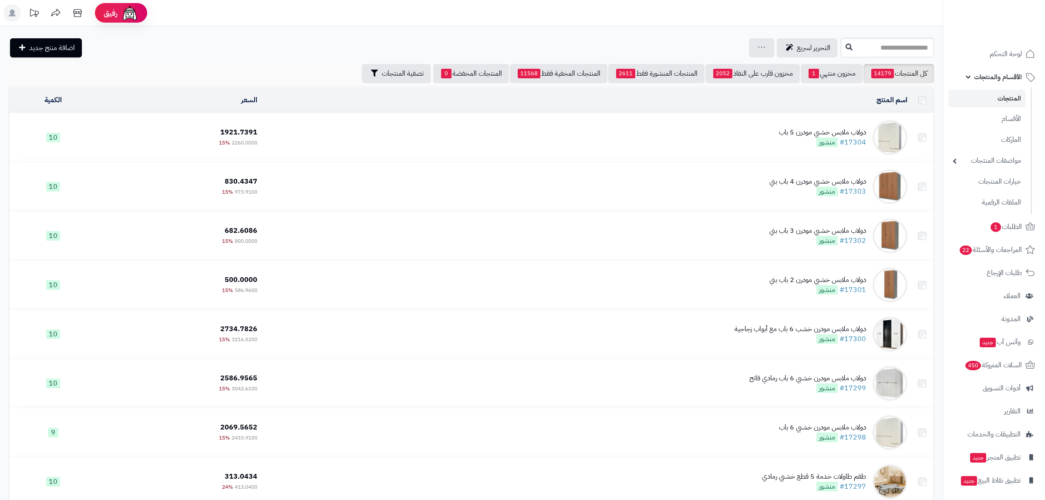  I want to click on div: دولاب ملابس مودرن خشب 6 باب مع أبواب زجاجية, so click(800, 329).